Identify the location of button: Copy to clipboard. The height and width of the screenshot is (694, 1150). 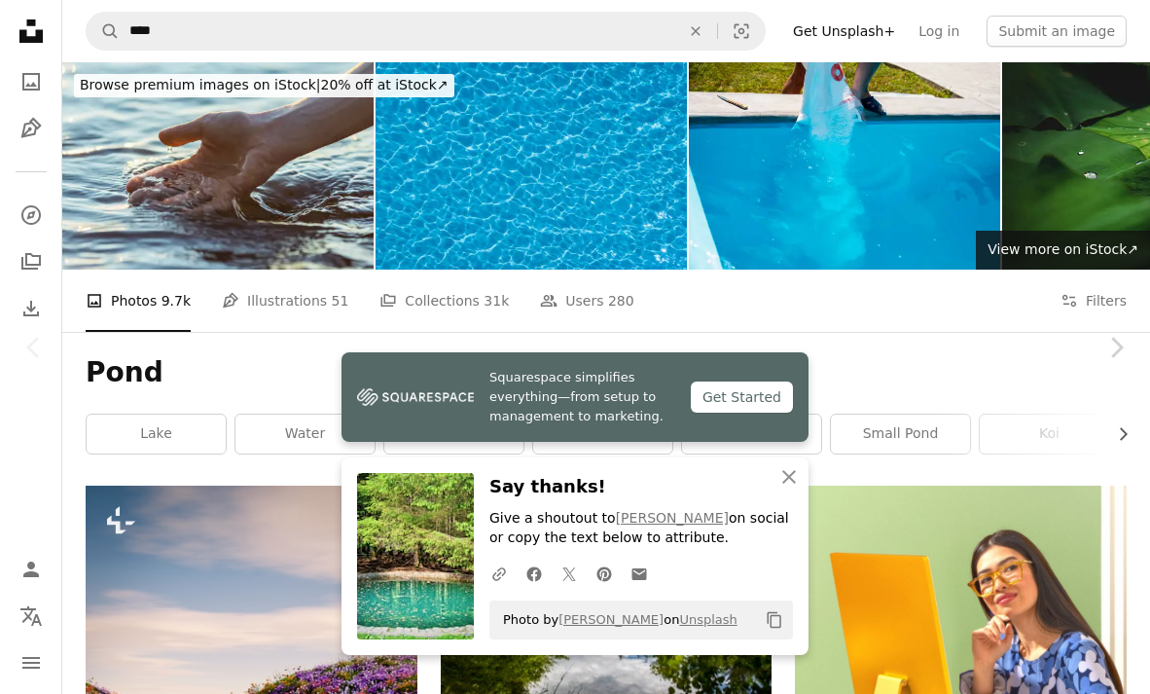
(774, 620).